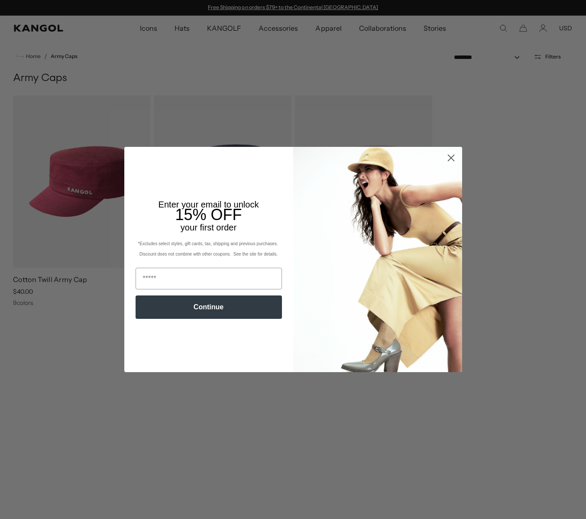 This screenshot has height=519, width=586. Describe the element at coordinates (209, 307) in the screenshot. I see `button: Continue` at that location.